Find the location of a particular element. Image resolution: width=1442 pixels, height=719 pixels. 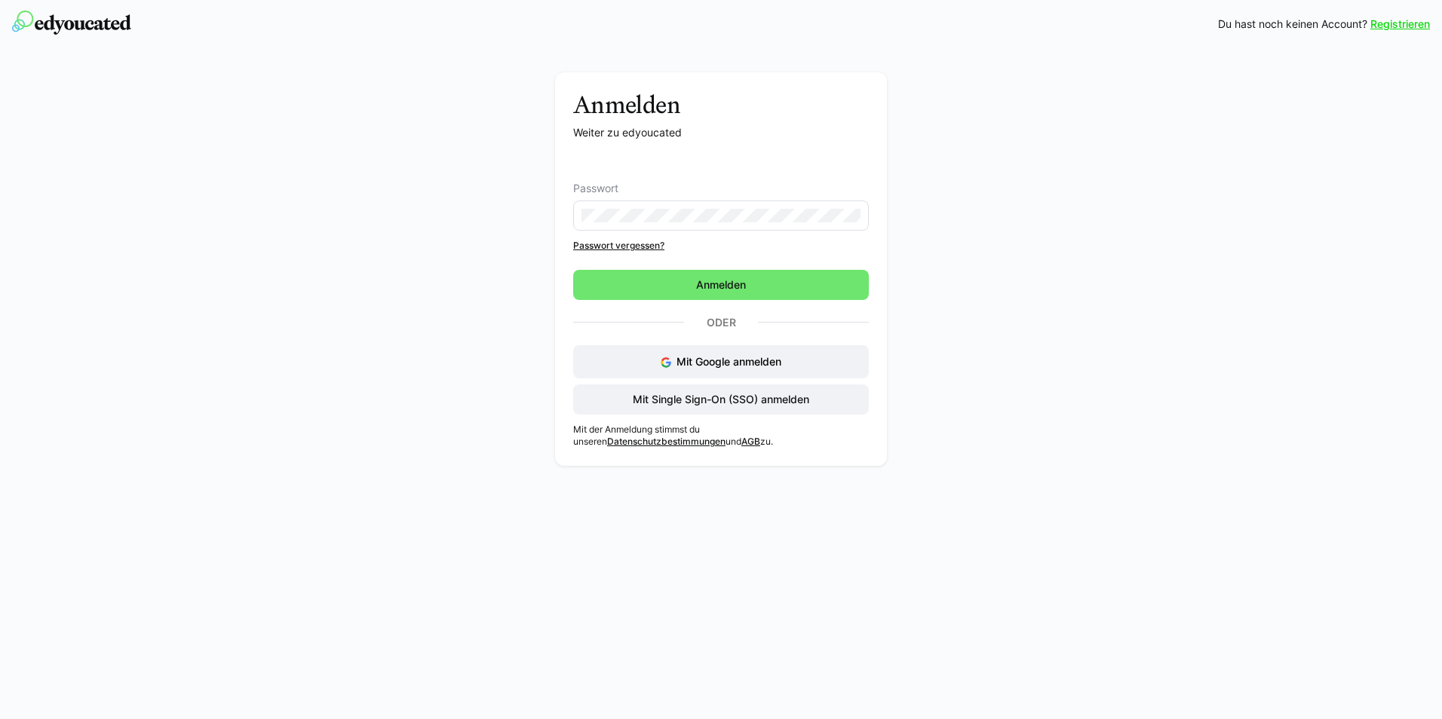

span: Passwort is located at coordinates (596, 189).